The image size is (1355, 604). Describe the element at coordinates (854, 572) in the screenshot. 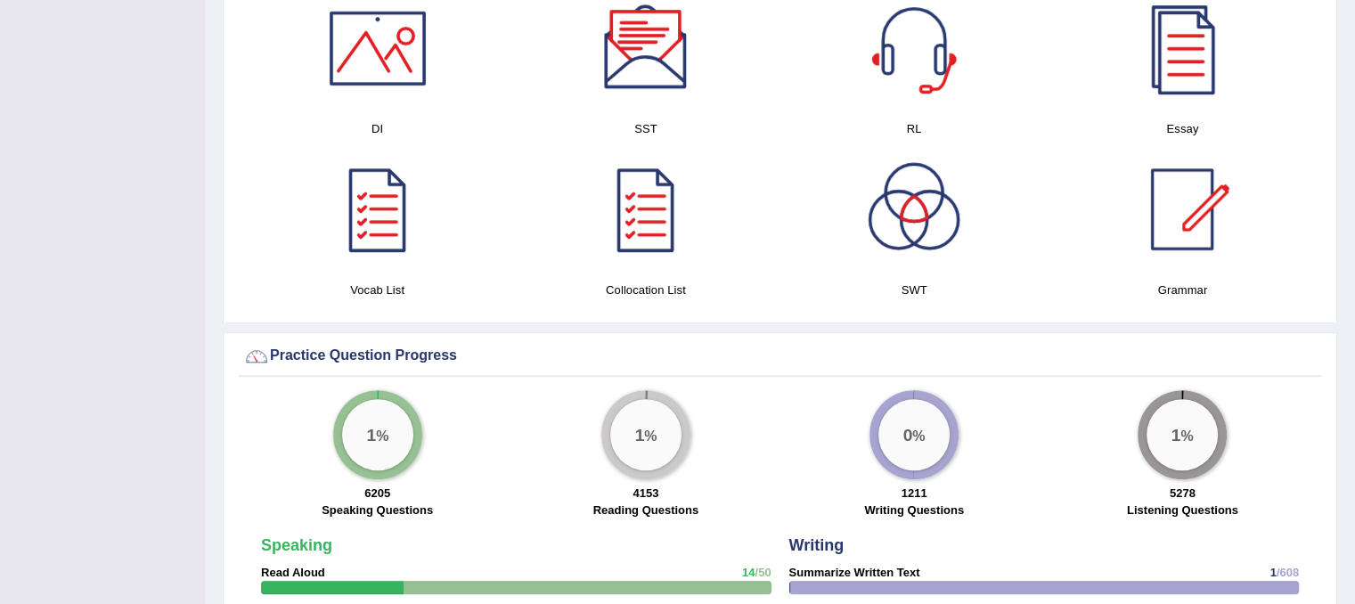

I see `strong: Summarize Written Text` at that location.